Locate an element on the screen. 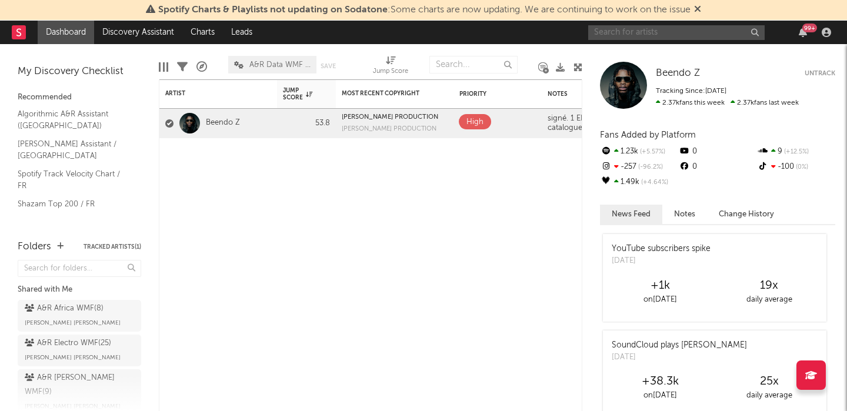 This screenshot has width=847, height=411. div: label: SLIMAK PRODUCTION is located at coordinates (395, 129).